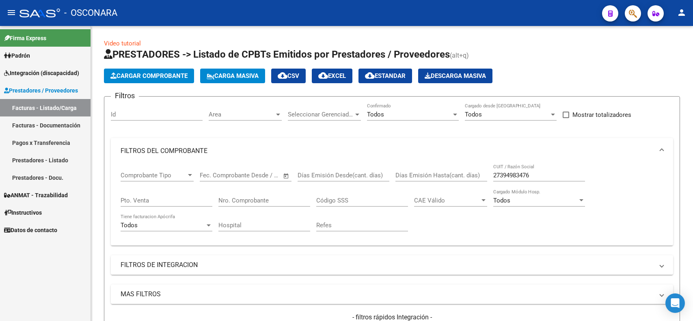 The image size is (693, 321). Describe the element at coordinates (392, 294) in the screenshot. I see `mat-expansion-panel-header: MAS FILTROS` at that location.